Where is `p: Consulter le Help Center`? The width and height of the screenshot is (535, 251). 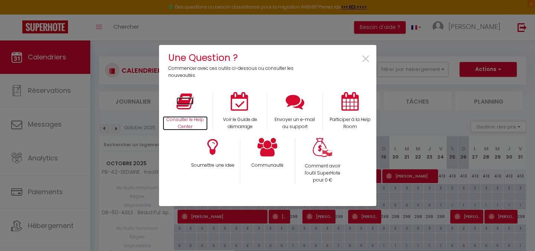 p: Consulter le Help Center is located at coordinates (185, 123).